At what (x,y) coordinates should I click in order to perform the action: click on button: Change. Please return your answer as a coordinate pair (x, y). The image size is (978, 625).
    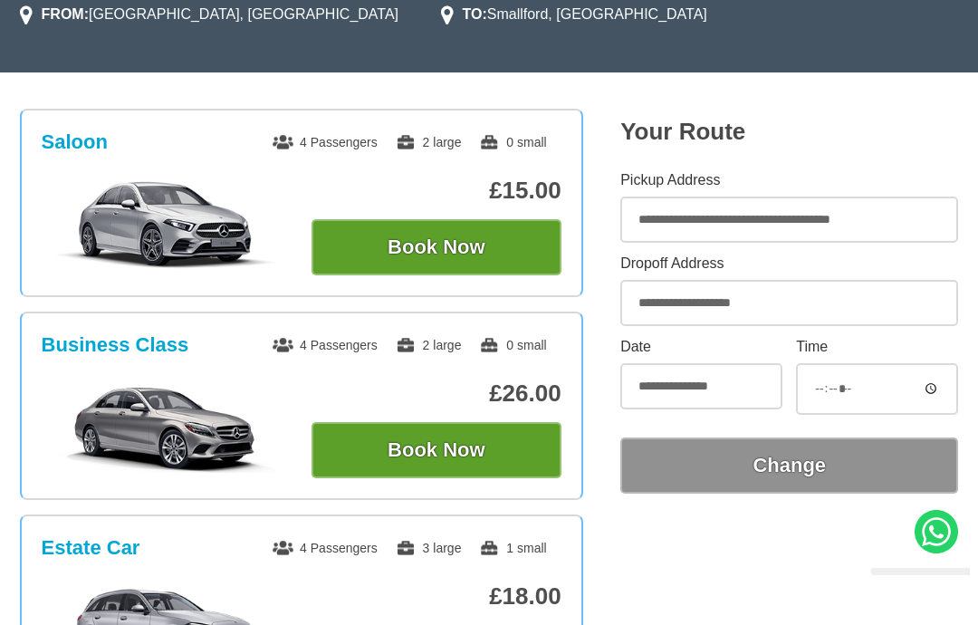
    Looking at the image, I should click on (789, 466).